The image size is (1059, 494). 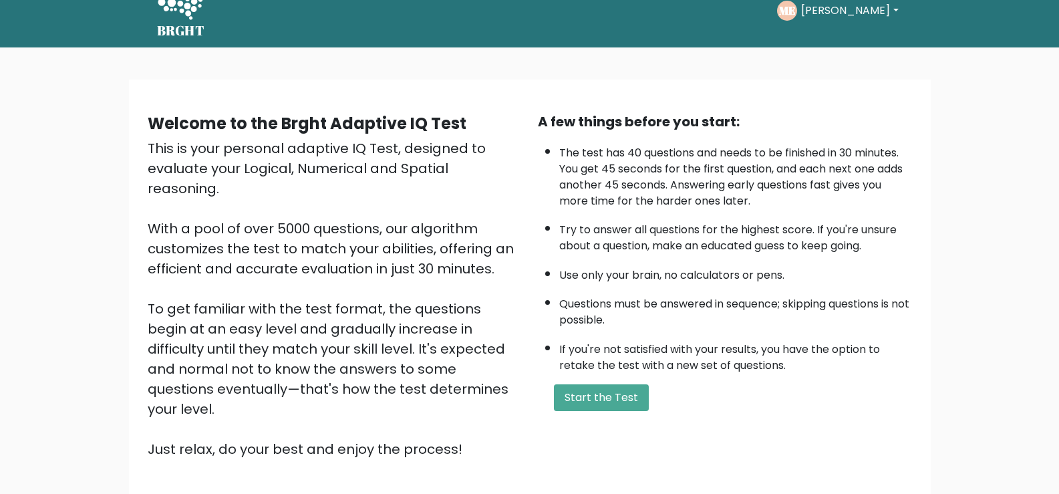 I want to click on button: Start the Test, so click(x=602, y=398).